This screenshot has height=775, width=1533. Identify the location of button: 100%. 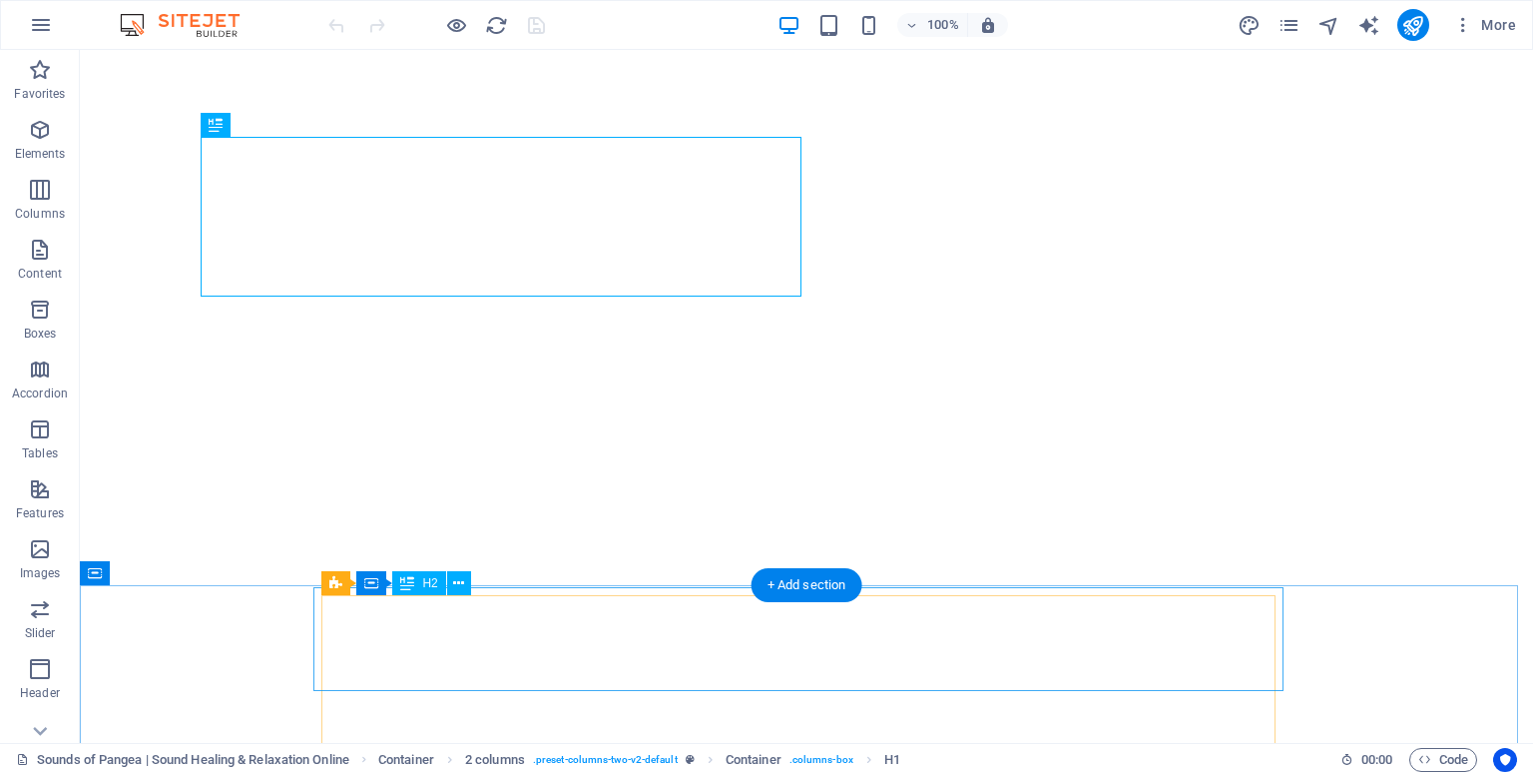
(932, 25).